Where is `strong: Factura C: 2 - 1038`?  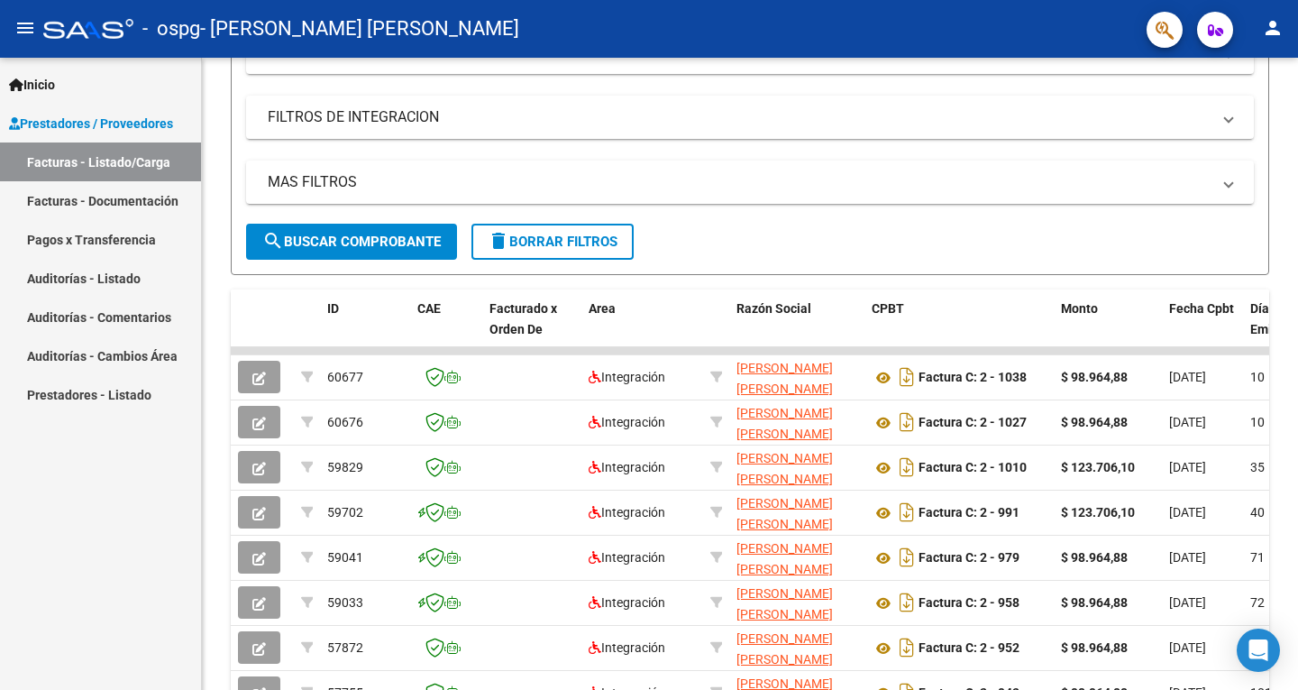 strong: Factura C: 2 - 1038 is located at coordinates (973, 378).